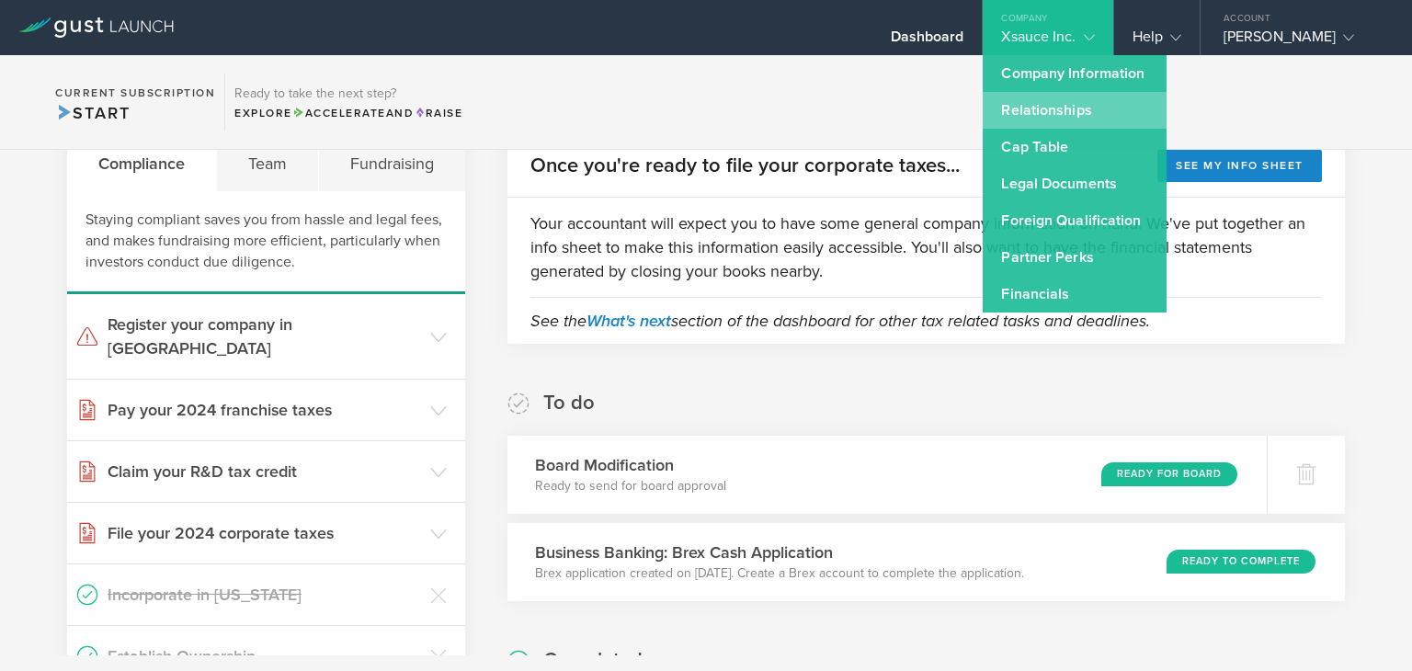 This screenshot has height=671, width=1412. Describe the element at coordinates (1156, 41) in the screenshot. I see `div: Help` at that location.